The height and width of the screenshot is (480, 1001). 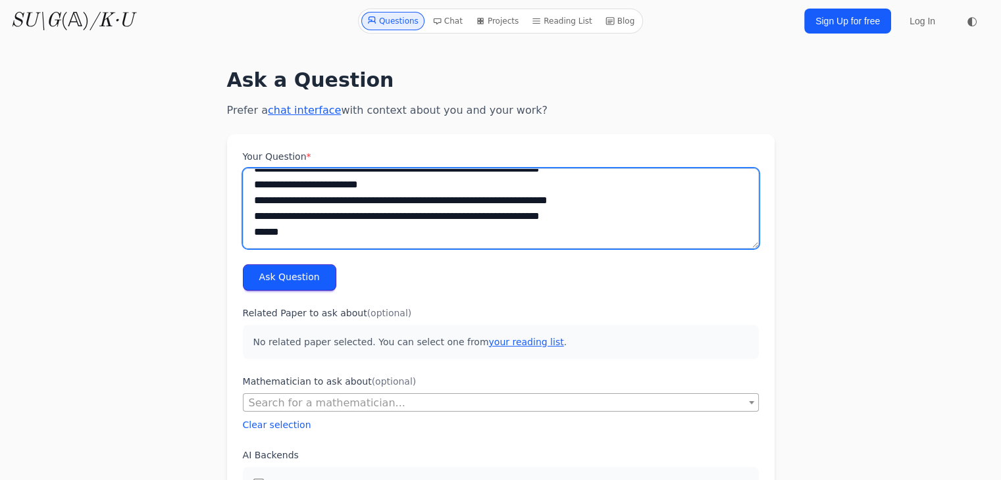 I want to click on a: your reading list, so click(x=526, y=342).